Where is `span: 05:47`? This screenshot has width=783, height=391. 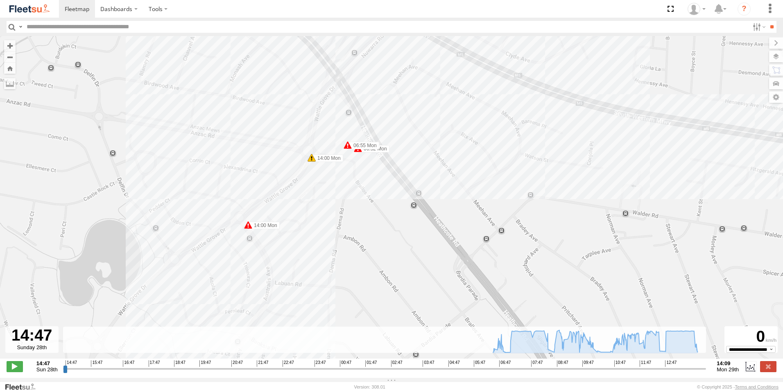
span: 05:47 is located at coordinates (480, 363).